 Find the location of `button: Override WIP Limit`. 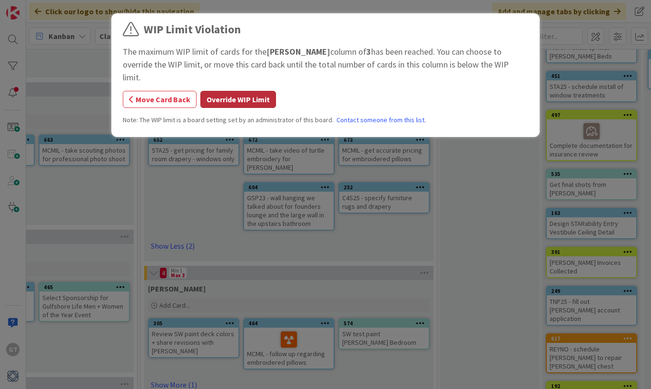

button: Override WIP Limit is located at coordinates (238, 99).